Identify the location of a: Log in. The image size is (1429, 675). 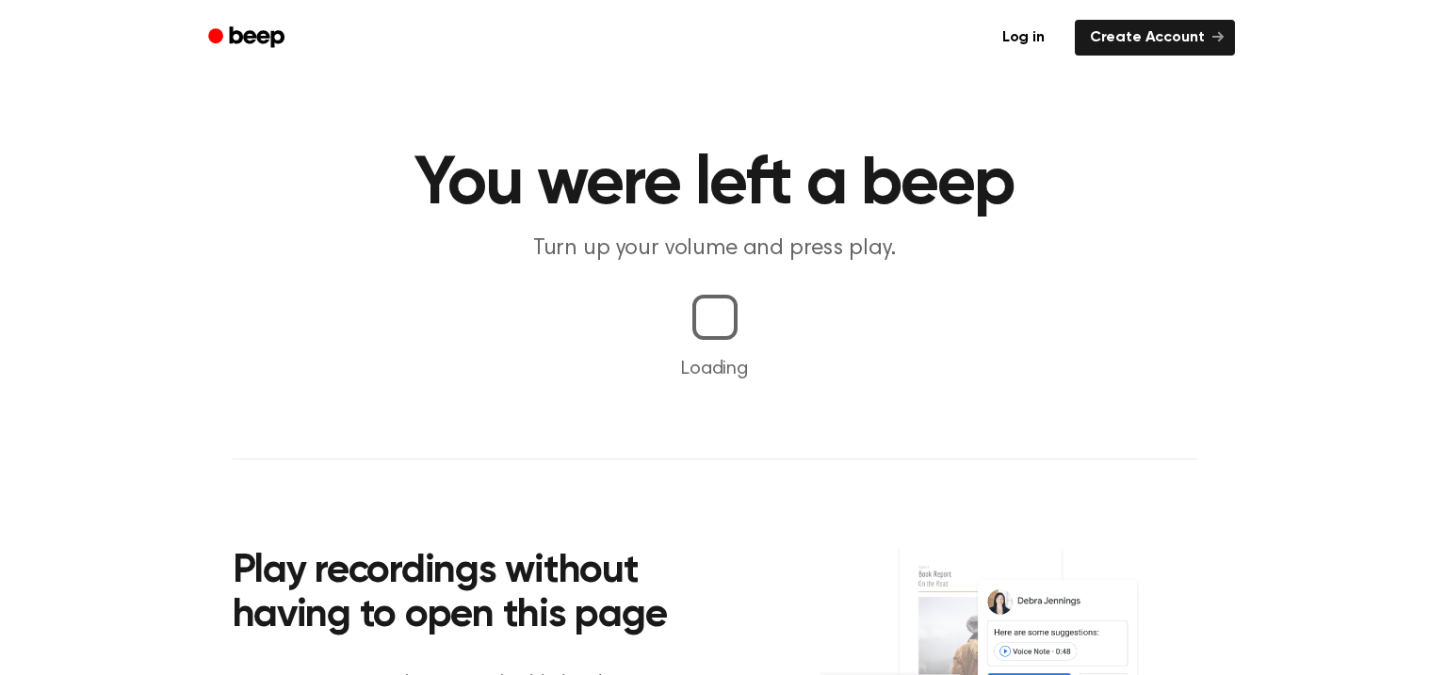
(1023, 38).